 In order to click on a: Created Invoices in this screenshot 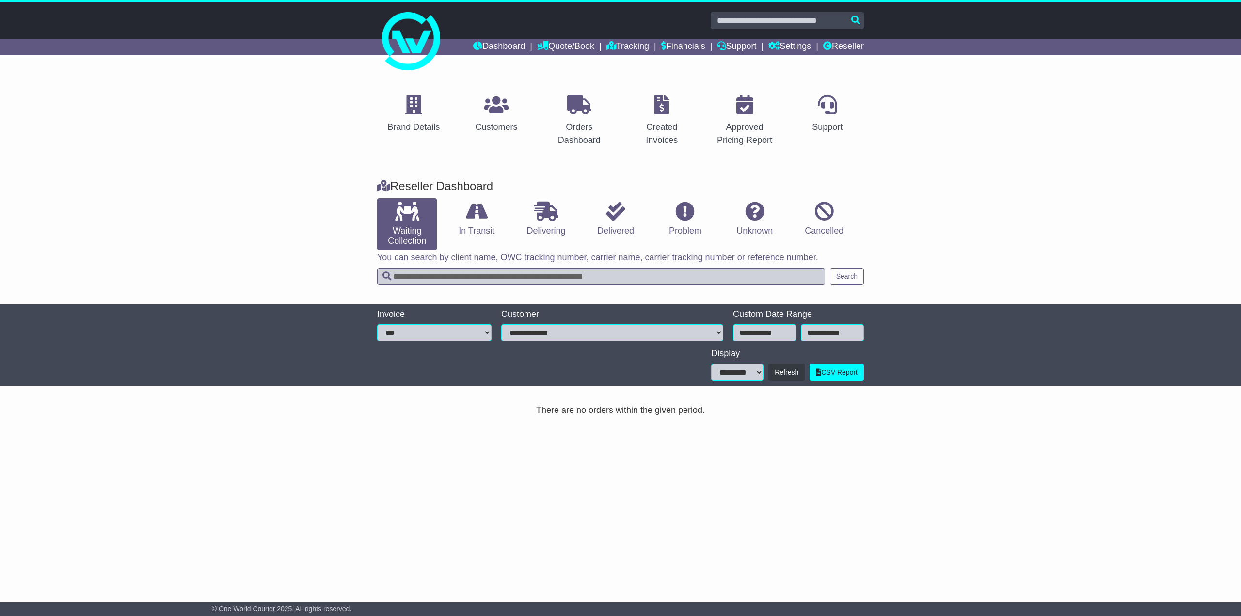, I will do `click(662, 121)`.